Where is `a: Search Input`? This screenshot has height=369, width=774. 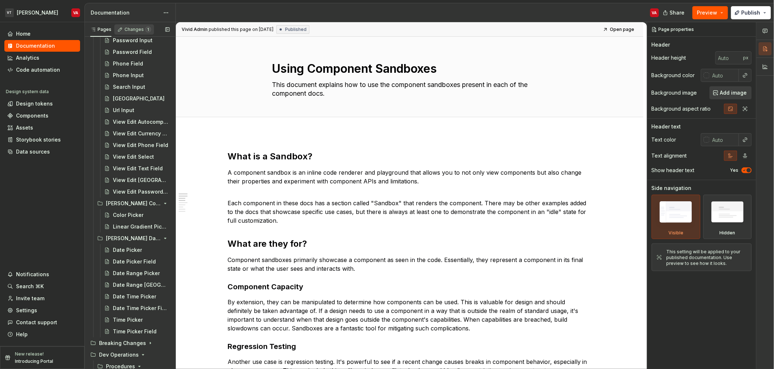 a: Search Input is located at coordinates (137, 87).